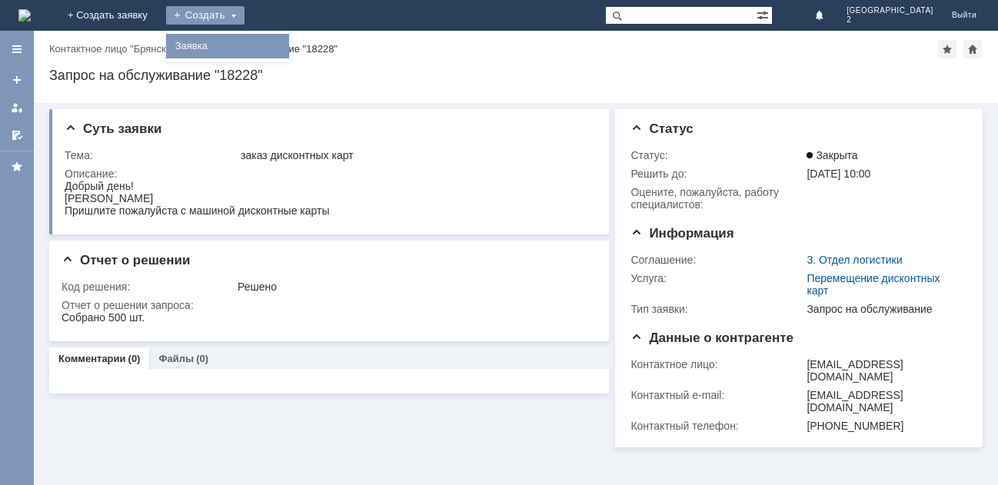 This screenshot has width=998, height=485. Describe the element at coordinates (717, 364) in the screenshot. I see `div: Контактное лицо:` at that location.